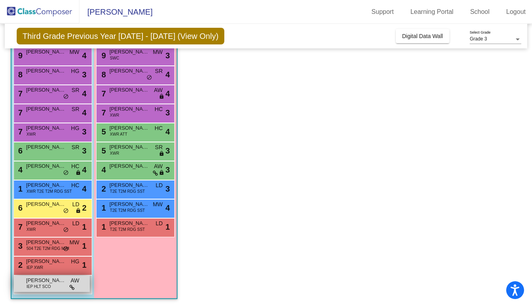  Describe the element at coordinates (119, 134) in the screenshot. I see `span: XWR ATT` at that location.